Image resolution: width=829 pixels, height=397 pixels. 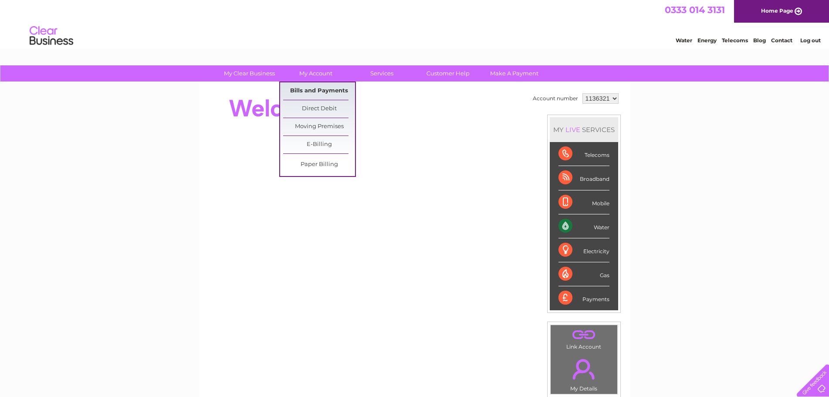 What do you see at coordinates (707, 40) in the screenshot?
I see `a: Energy` at bounding box center [707, 40].